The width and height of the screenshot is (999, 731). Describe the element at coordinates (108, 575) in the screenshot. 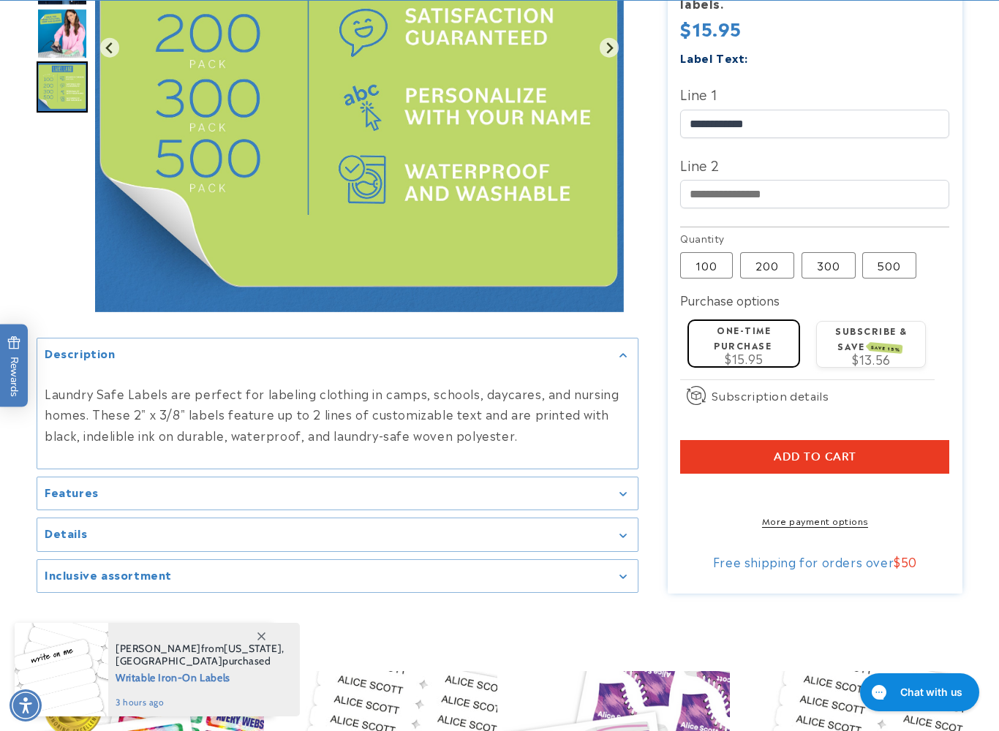

I see `h2: Inclusive assortment` at that location.